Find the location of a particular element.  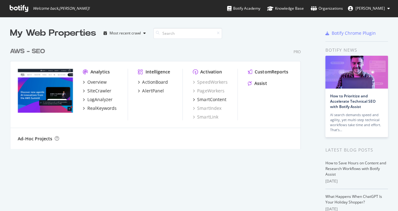

a: What Happens When ChatGPT Is Your Holiday Shopper? is located at coordinates (354, 199).